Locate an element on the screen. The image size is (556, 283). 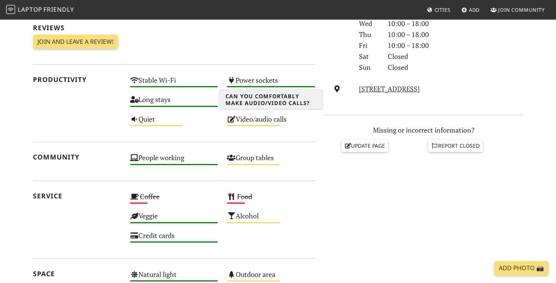
div: Stable Wi-Fi is located at coordinates (174, 84).